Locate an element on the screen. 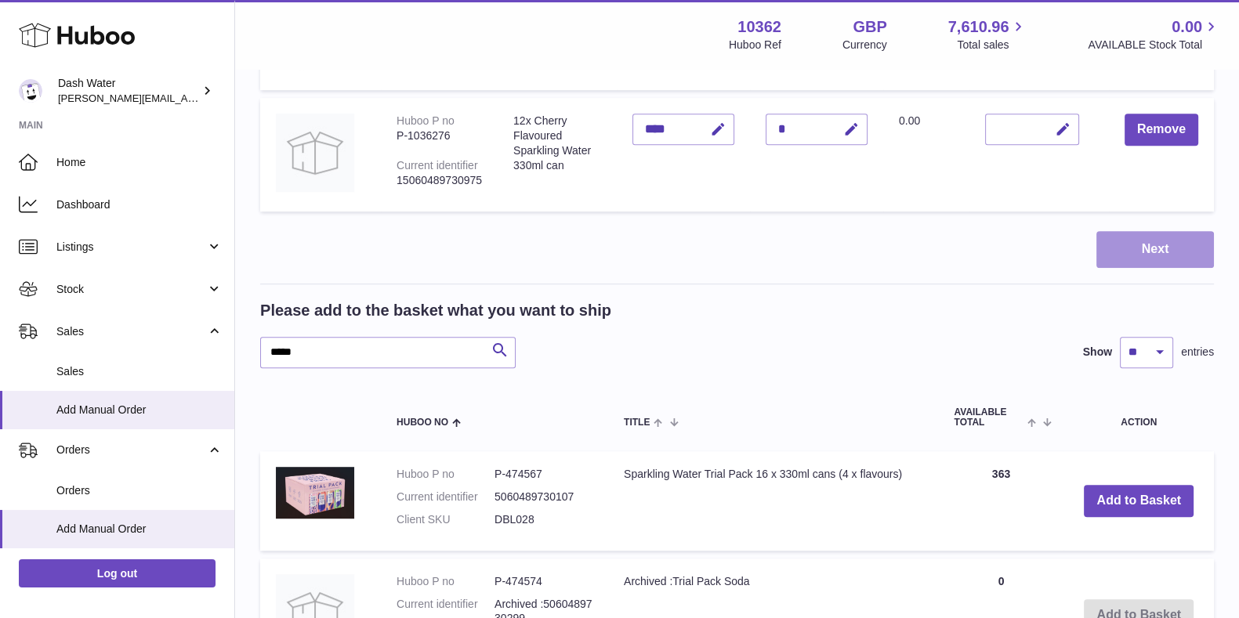 The image size is (1239, 618). a: 7,610.96 Total sales is located at coordinates (987, 34).